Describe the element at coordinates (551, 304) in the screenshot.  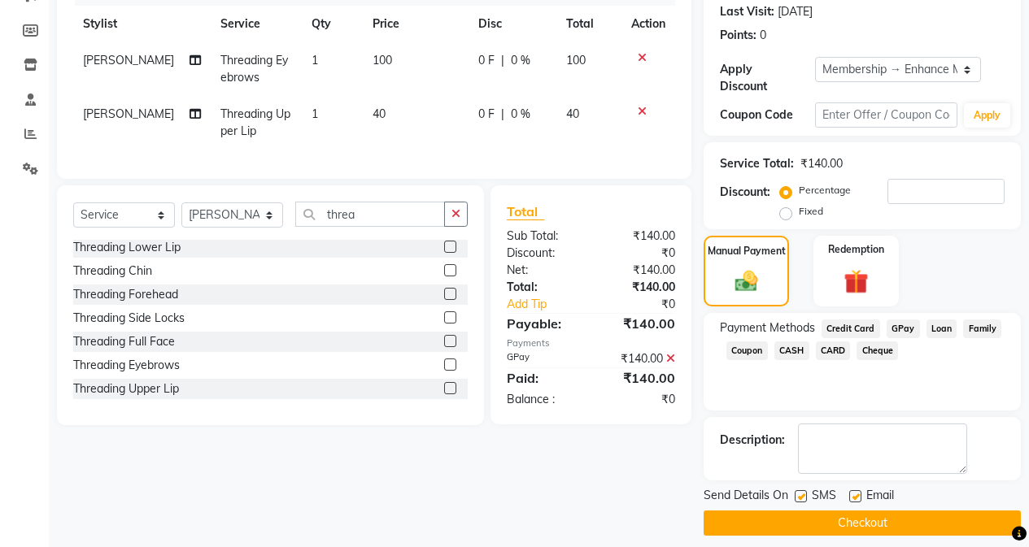
I see `a: Add Tip` at that location.